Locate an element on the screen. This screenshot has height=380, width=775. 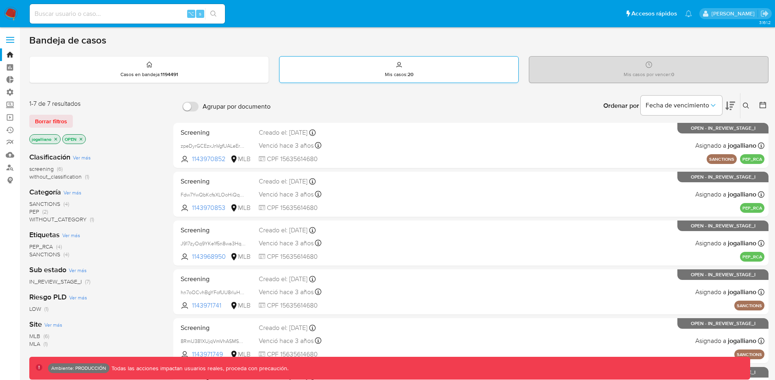
a: Salir is located at coordinates (765, 13).